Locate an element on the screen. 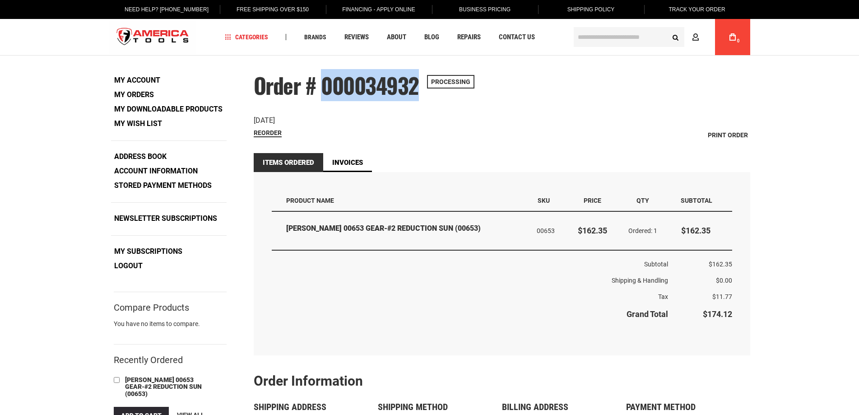  a: Print Order is located at coordinates (728, 135).